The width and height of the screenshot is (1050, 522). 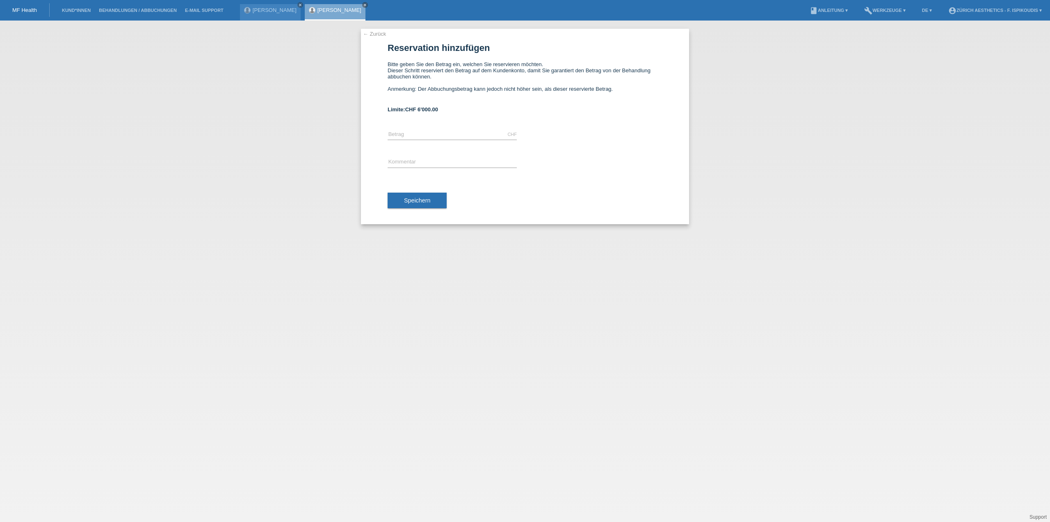 I want to click on b: Limite:, so click(x=413, y=109).